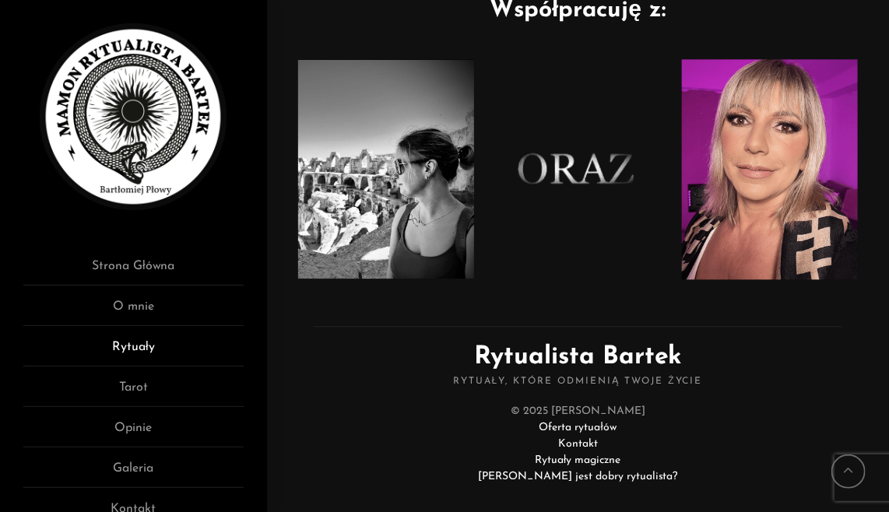  Describe the element at coordinates (578, 427) in the screenshot. I see `a: Oferta rytuałów` at that location.